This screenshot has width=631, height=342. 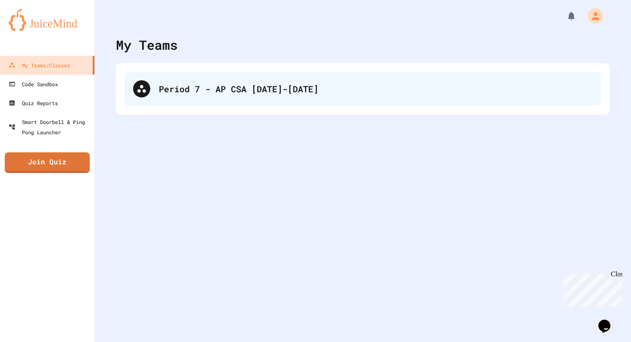 What do you see at coordinates (50, 127) in the screenshot?
I see `div: Smart Doorbell & Ping Pong Launcher` at bounding box center [50, 127].